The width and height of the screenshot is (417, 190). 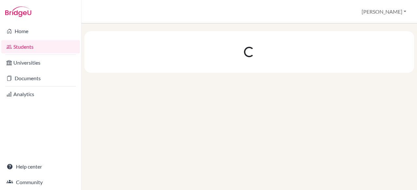 What do you see at coordinates (40, 31) in the screenshot?
I see `a: Home` at bounding box center [40, 31].